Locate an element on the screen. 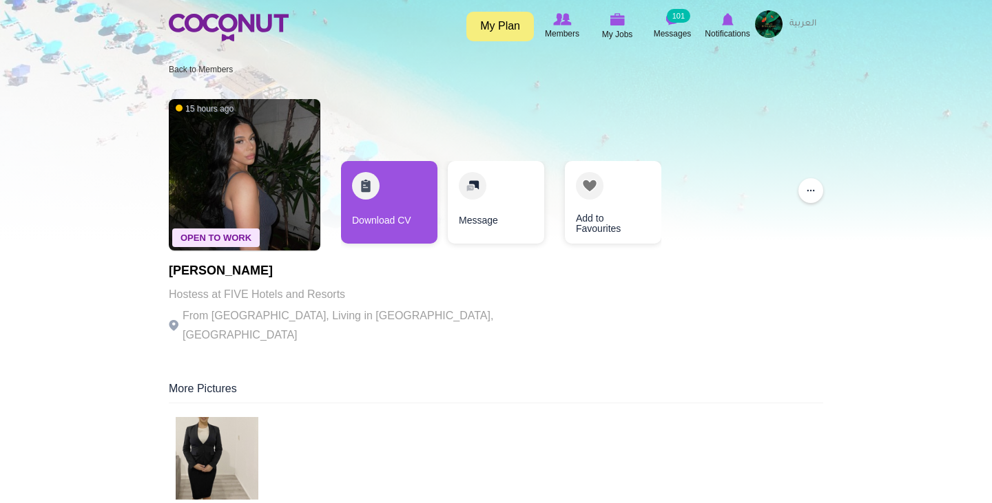 The height and width of the screenshot is (503, 992). img: Messages is located at coordinates (672, 19).